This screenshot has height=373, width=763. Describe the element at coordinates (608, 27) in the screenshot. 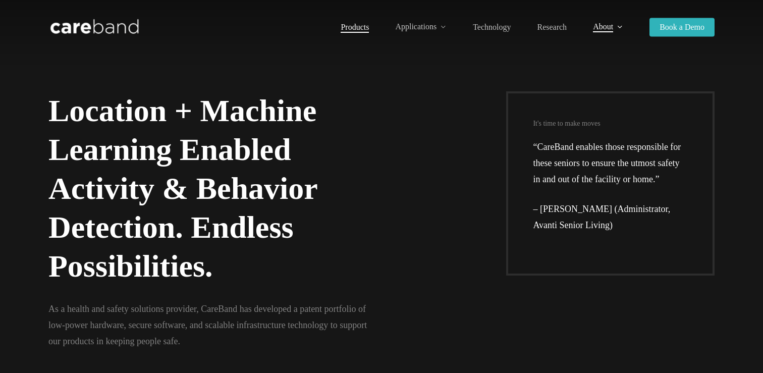

I see `a: About` at that location.